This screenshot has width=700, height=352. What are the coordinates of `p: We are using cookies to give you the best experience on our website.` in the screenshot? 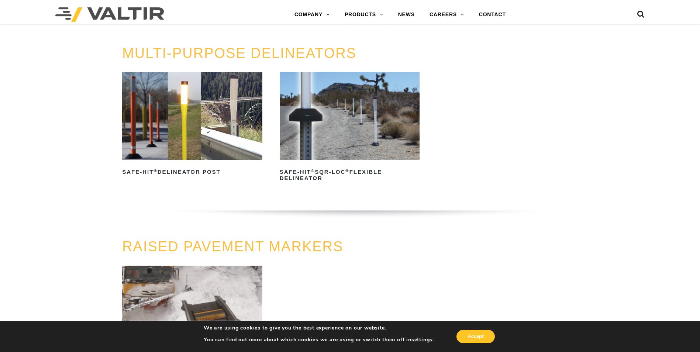 It's located at (319, 328).